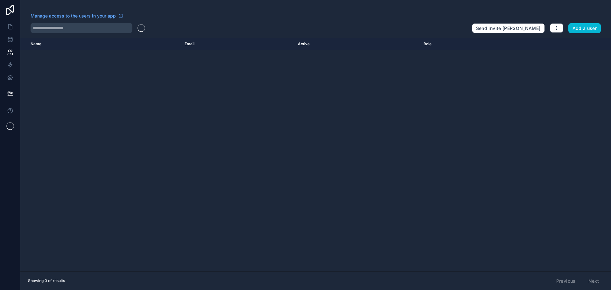 The width and height of the screenshot is (611, 290). Describe the element at coordinates (584, 28) in the screenshot. I see `button: Add a user` at that location.